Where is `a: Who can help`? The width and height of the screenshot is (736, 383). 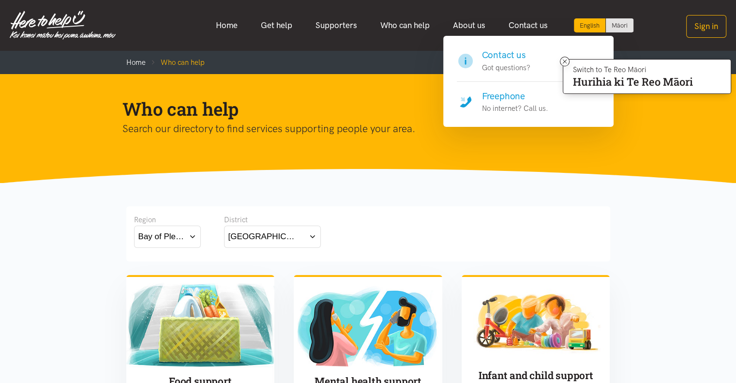 a: Who can help is located at coordinates (405, 25).